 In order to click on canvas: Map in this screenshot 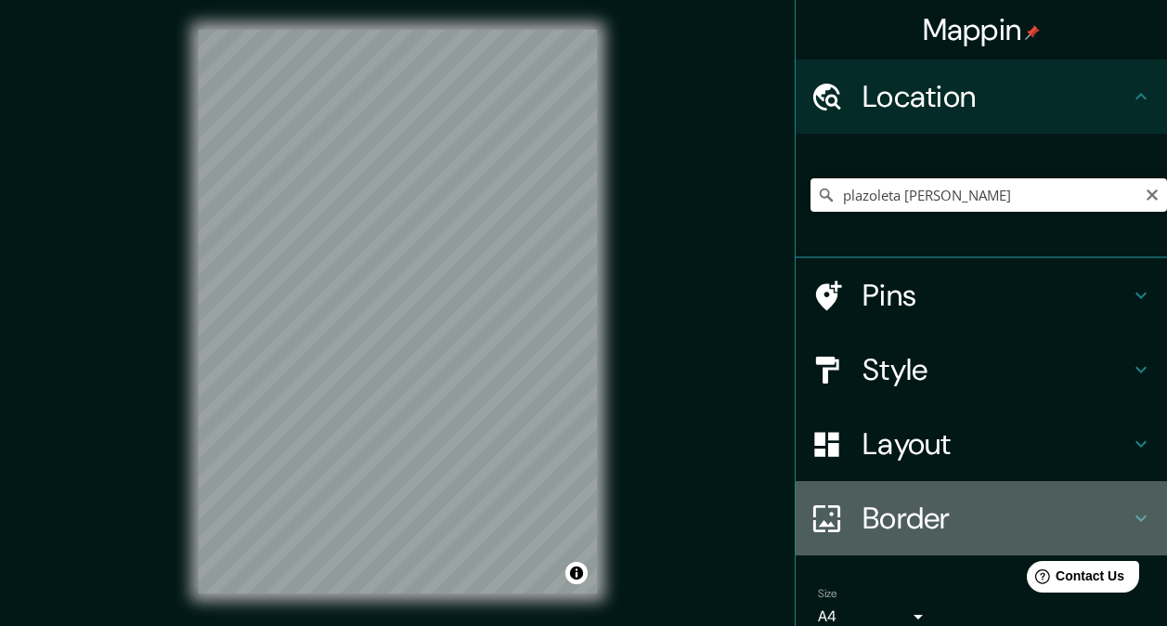, I will do `click(397, 311)`.